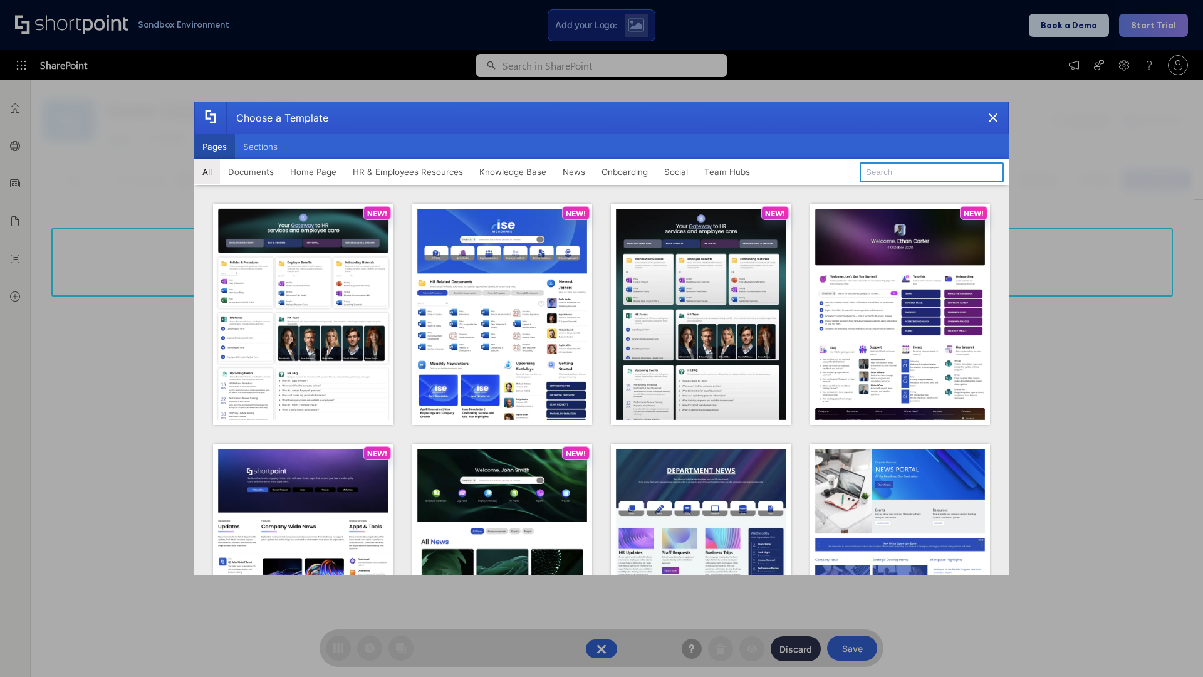 The image size is (1203, 677). What do you see at coordinates (625, 172) in the screenshot?
I see `button: Onboarding` at bounding box center [625, 172].